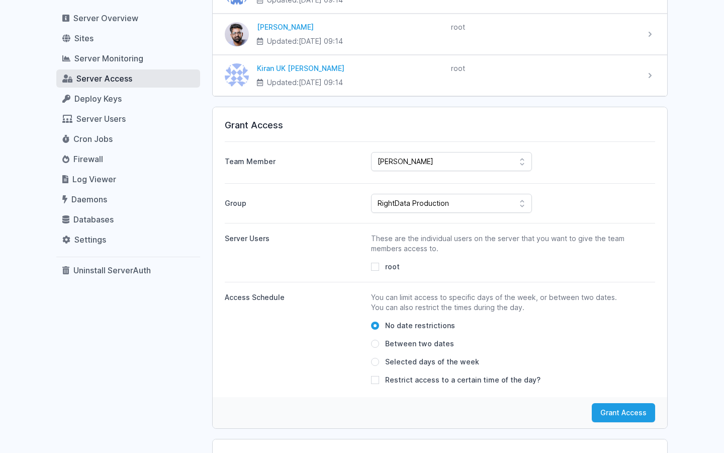 The width and height of the screenshot is (724, 453). I want to click on div: Server Users, so click(294, 238).